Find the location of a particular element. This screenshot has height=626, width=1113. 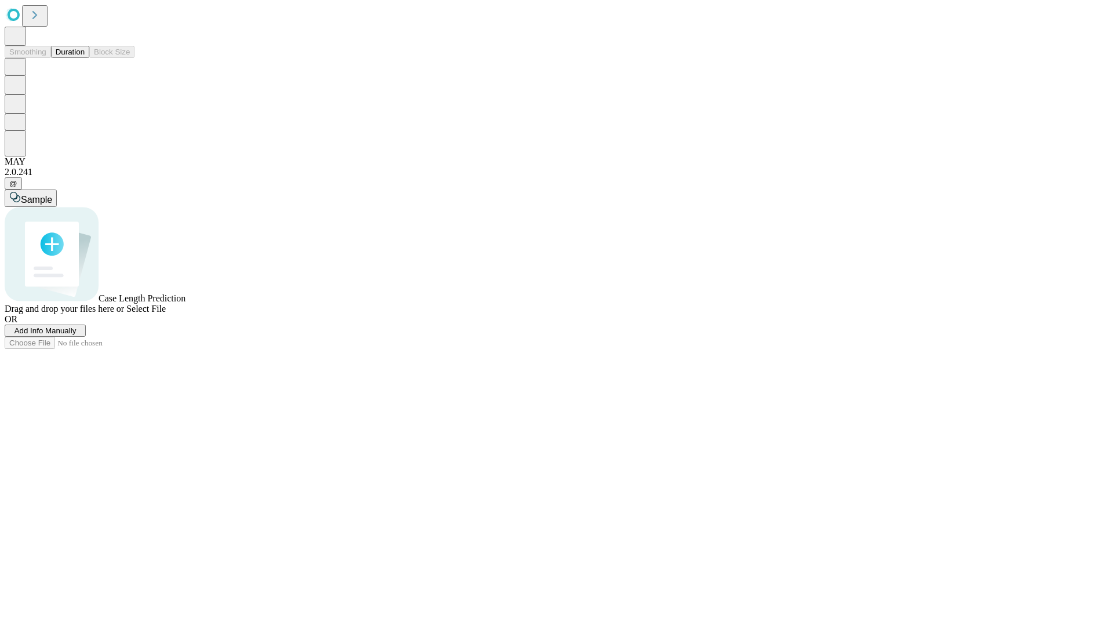

button: Block Size is located at coordinates (112, 52).